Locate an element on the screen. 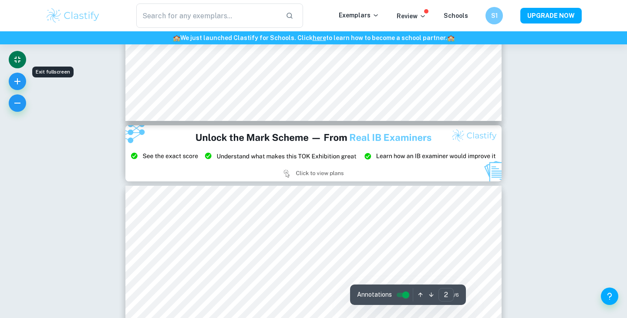 The image size is (627, 318). a: Schools is located at coordinates (456, 16).